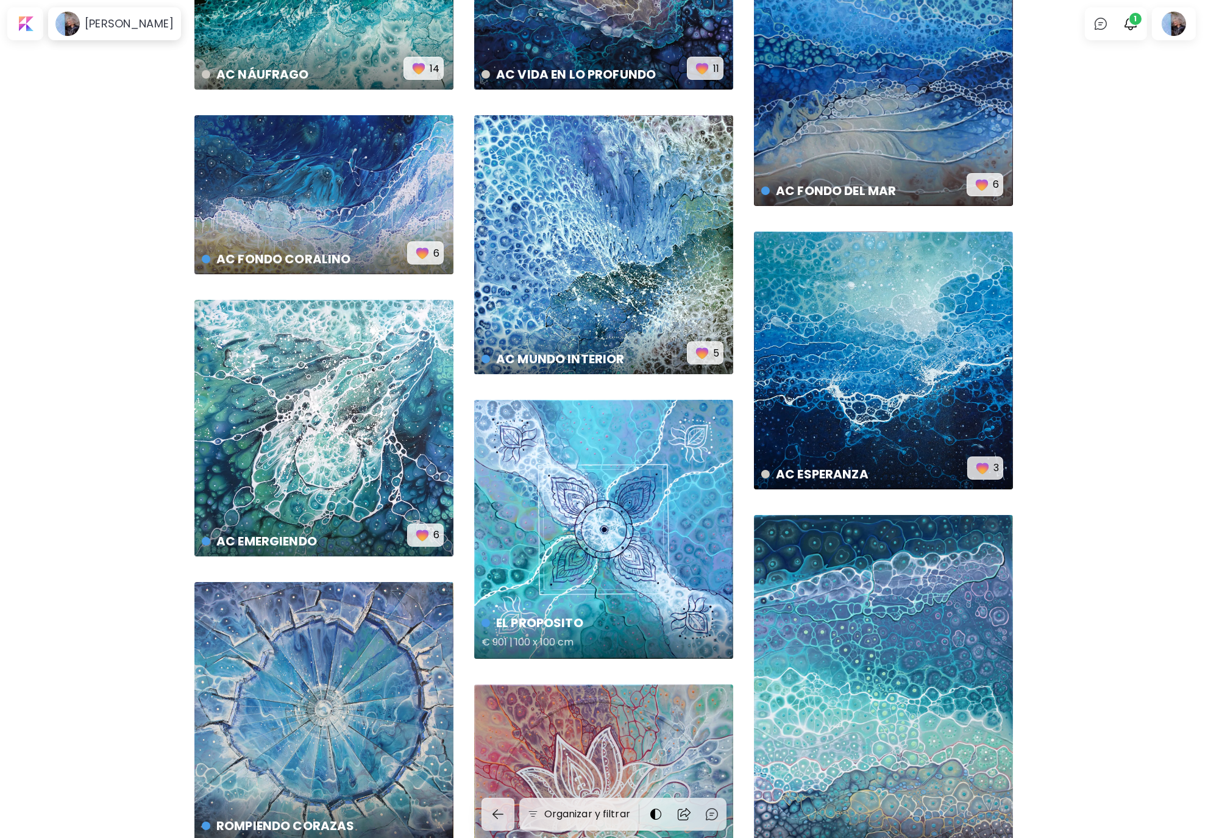 This screenshot has height=838, width=1208. I want to click on img: bellIcon, so click(1131, 24).